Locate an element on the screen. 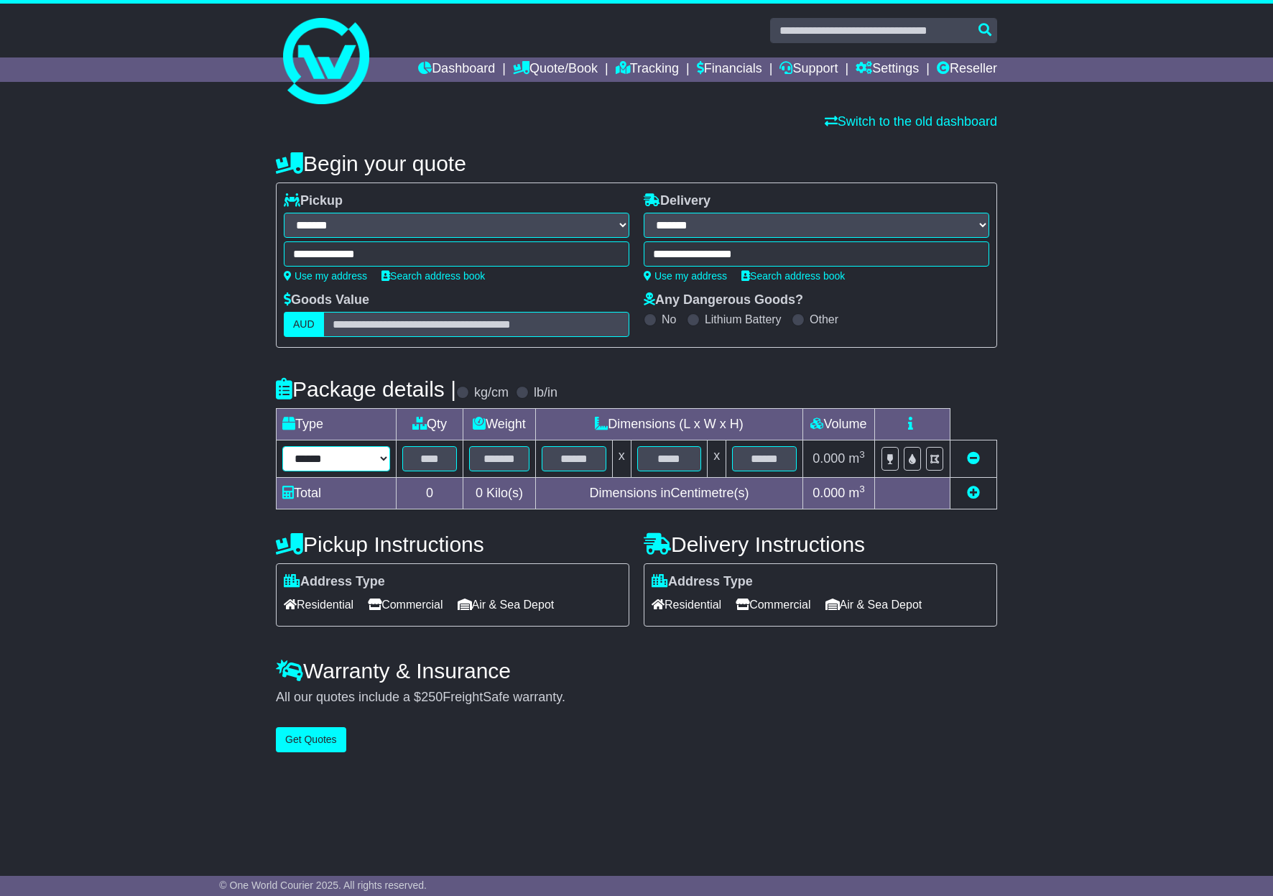 The height and width of the screenshot is (896, 1273). a: Reseller is located at coordinates (967, 70).